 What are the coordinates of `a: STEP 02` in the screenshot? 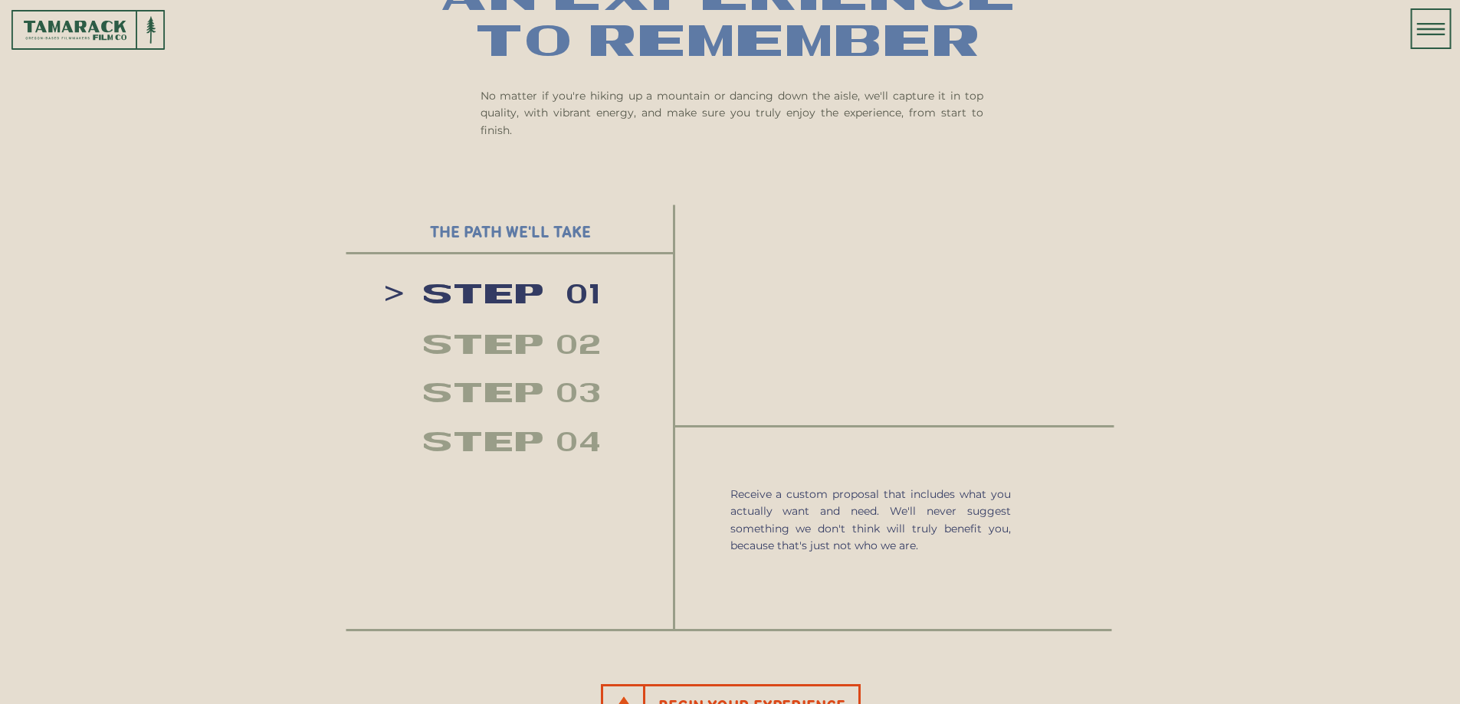 It's located at (539, 345).